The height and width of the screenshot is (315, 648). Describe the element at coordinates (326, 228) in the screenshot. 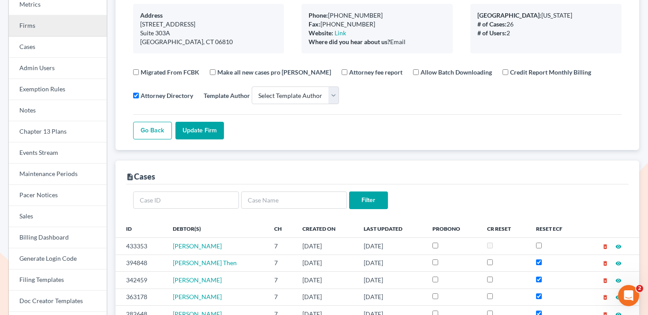

I see `th: Created On` at that location.